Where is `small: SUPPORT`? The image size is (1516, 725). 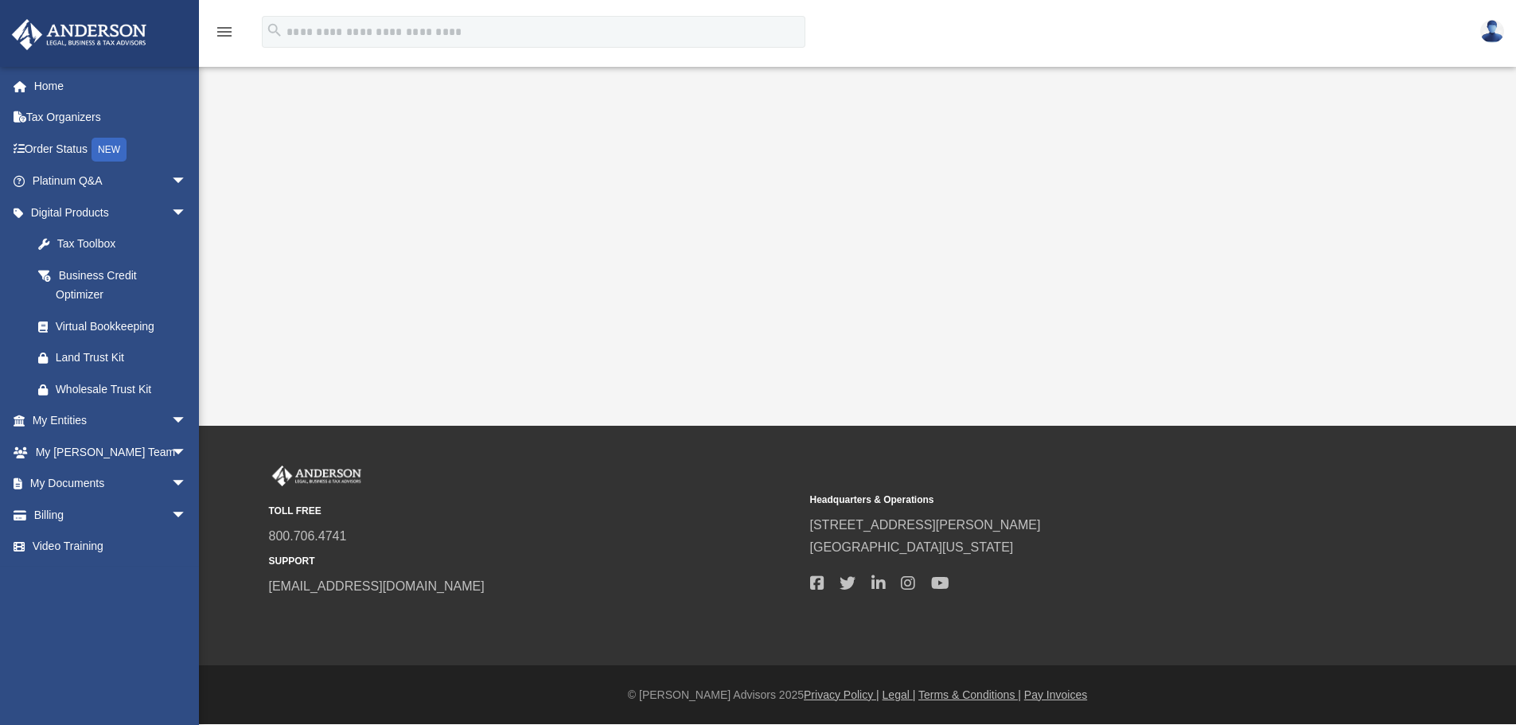
small: SUPPORT is located at coordinates (534, 561).